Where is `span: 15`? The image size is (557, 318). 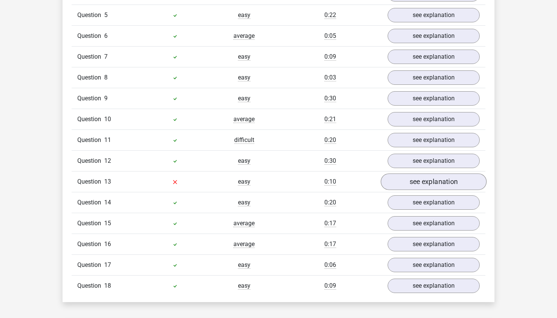
span: 15 is located at coordinates (108, 223).